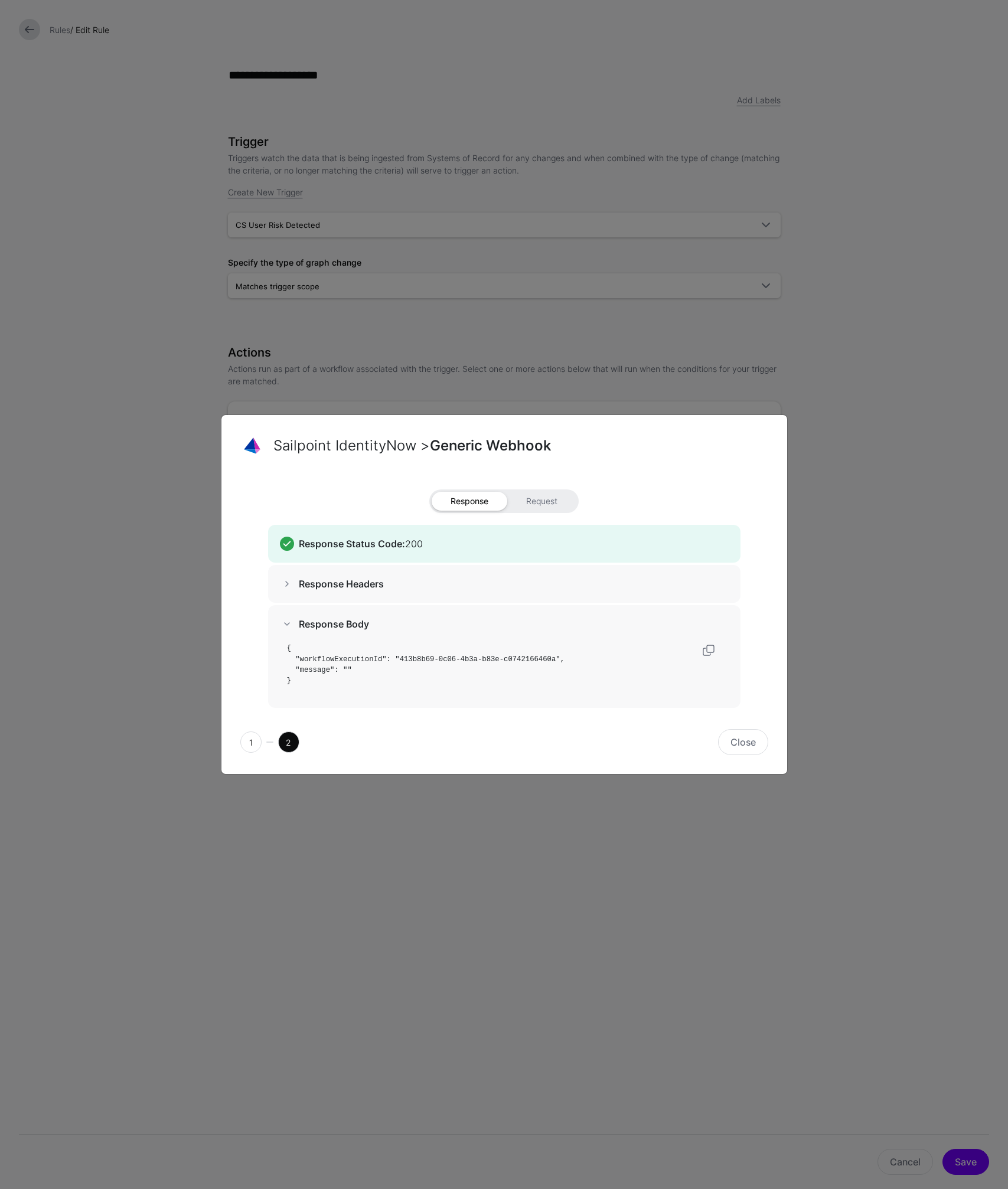  What do you see at coordinates (352, 544) in the screenshot?
I see `strong: Response Status Code:` at bounding box center [352, 544].